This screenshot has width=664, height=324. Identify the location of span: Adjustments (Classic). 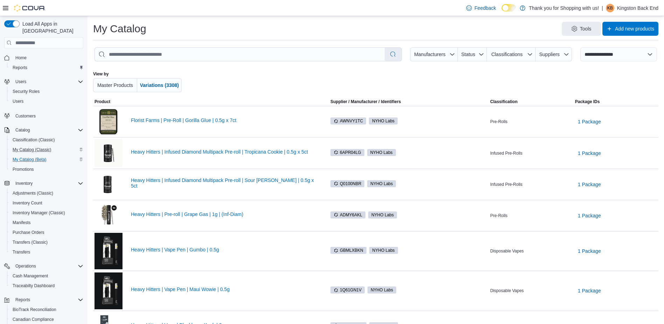
(47, 193).